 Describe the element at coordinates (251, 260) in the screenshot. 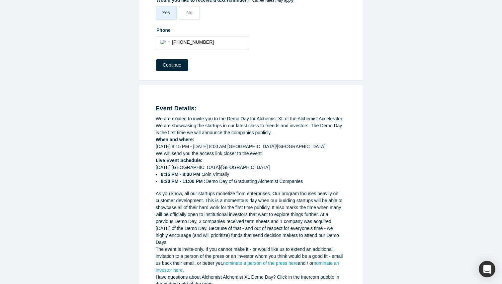

I see `div: The event is invite-only. If you cannot make it - or would like us to extend an additional invita...` at that location.